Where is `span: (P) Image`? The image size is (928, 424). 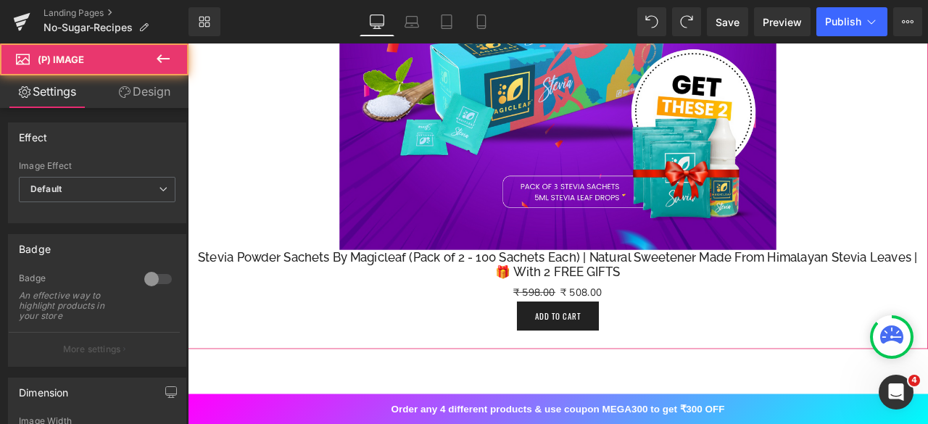
span: (P) Image is located at coordinates (61, 59).